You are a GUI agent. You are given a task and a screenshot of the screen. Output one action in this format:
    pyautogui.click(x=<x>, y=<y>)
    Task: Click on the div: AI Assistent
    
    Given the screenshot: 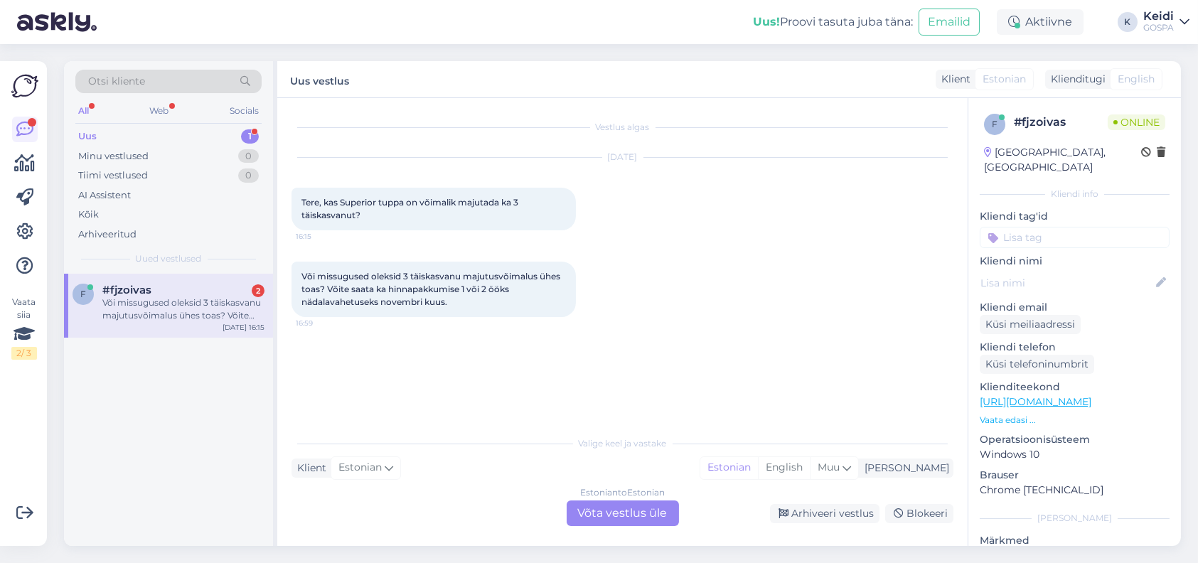 What is the action you would take?
    pyautogui.click(x=104, y=195)
    